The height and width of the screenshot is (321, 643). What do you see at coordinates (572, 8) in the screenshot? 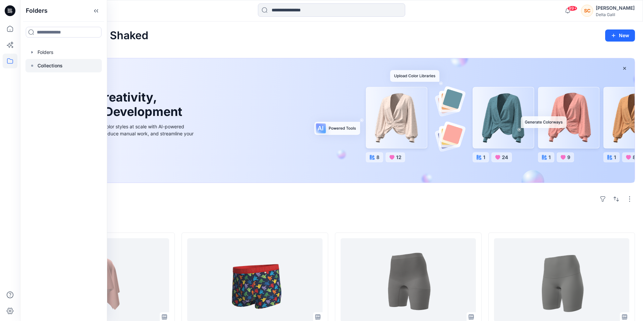
I see `span: 99+` at bounding box center [572, 8].